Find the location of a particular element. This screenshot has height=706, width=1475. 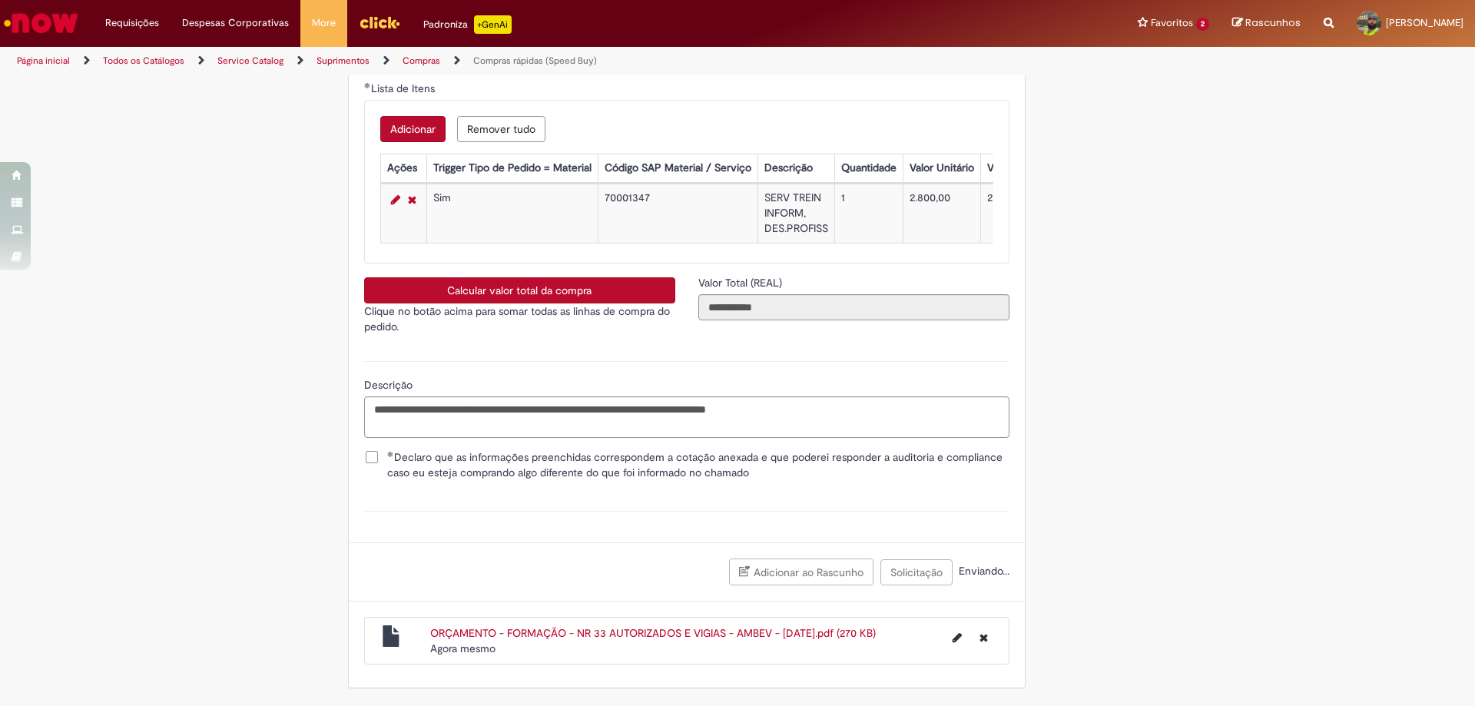

td: Sim is located at coordinates (512, 214).